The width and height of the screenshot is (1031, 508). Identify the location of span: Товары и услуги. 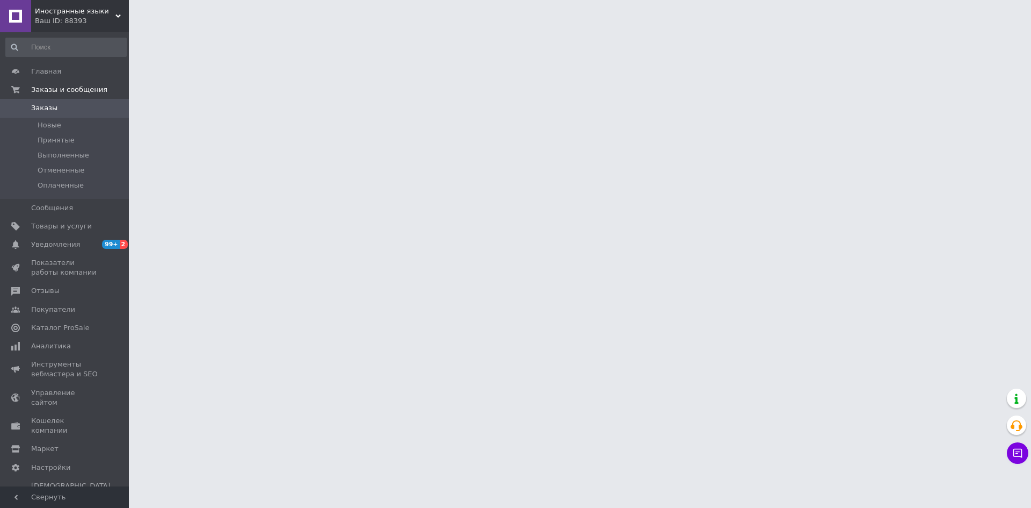
(61, 226).